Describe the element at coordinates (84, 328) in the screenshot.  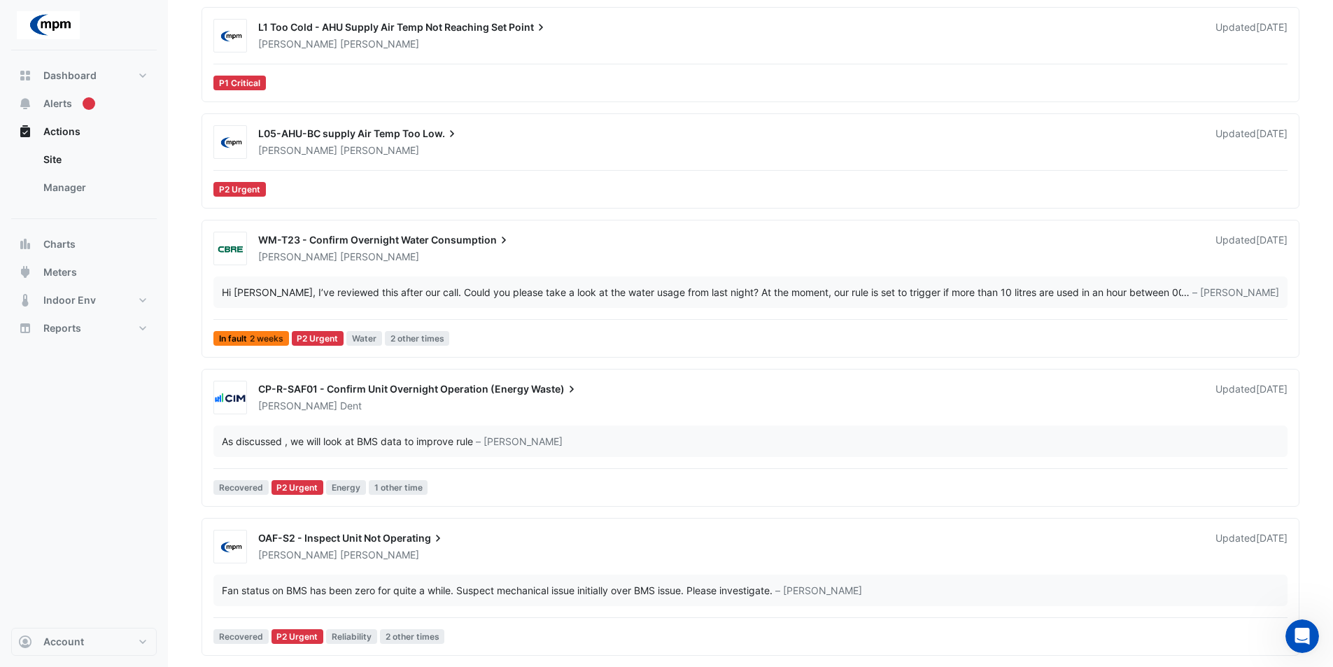
I see `button: Reports` at that location.